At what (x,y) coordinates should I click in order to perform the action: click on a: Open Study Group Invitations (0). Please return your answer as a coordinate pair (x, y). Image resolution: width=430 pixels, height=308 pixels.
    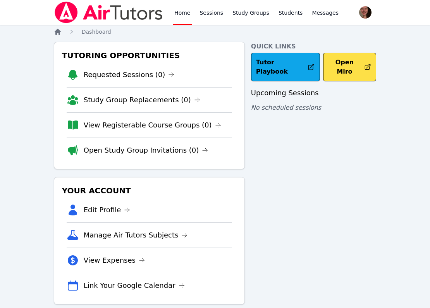
    Looking at the image, I should click on (146, 150).